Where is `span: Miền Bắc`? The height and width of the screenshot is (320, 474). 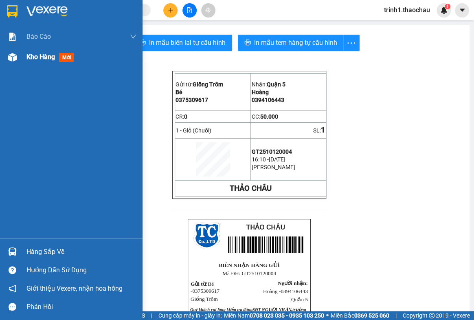
span: Miền Bắc is located at coordinates (360, 315).